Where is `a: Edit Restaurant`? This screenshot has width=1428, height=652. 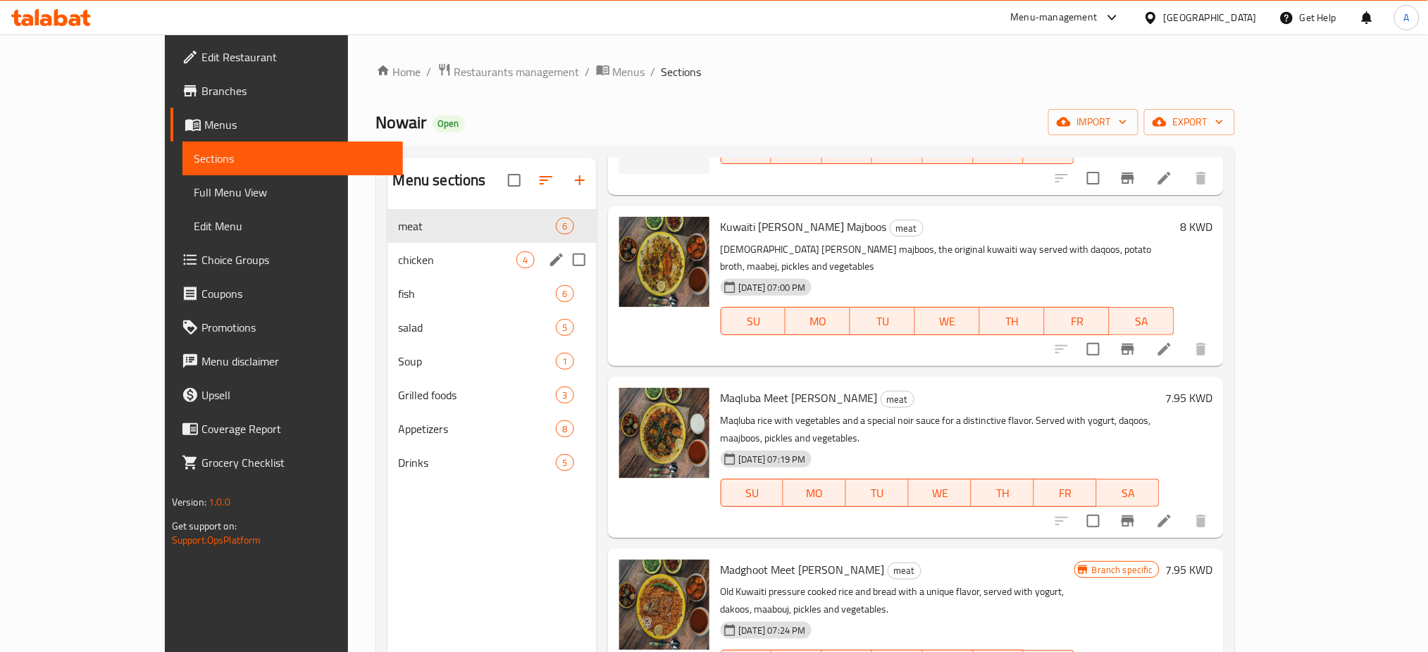 a: Edit Restaurant is located at coordinates (287, 57).